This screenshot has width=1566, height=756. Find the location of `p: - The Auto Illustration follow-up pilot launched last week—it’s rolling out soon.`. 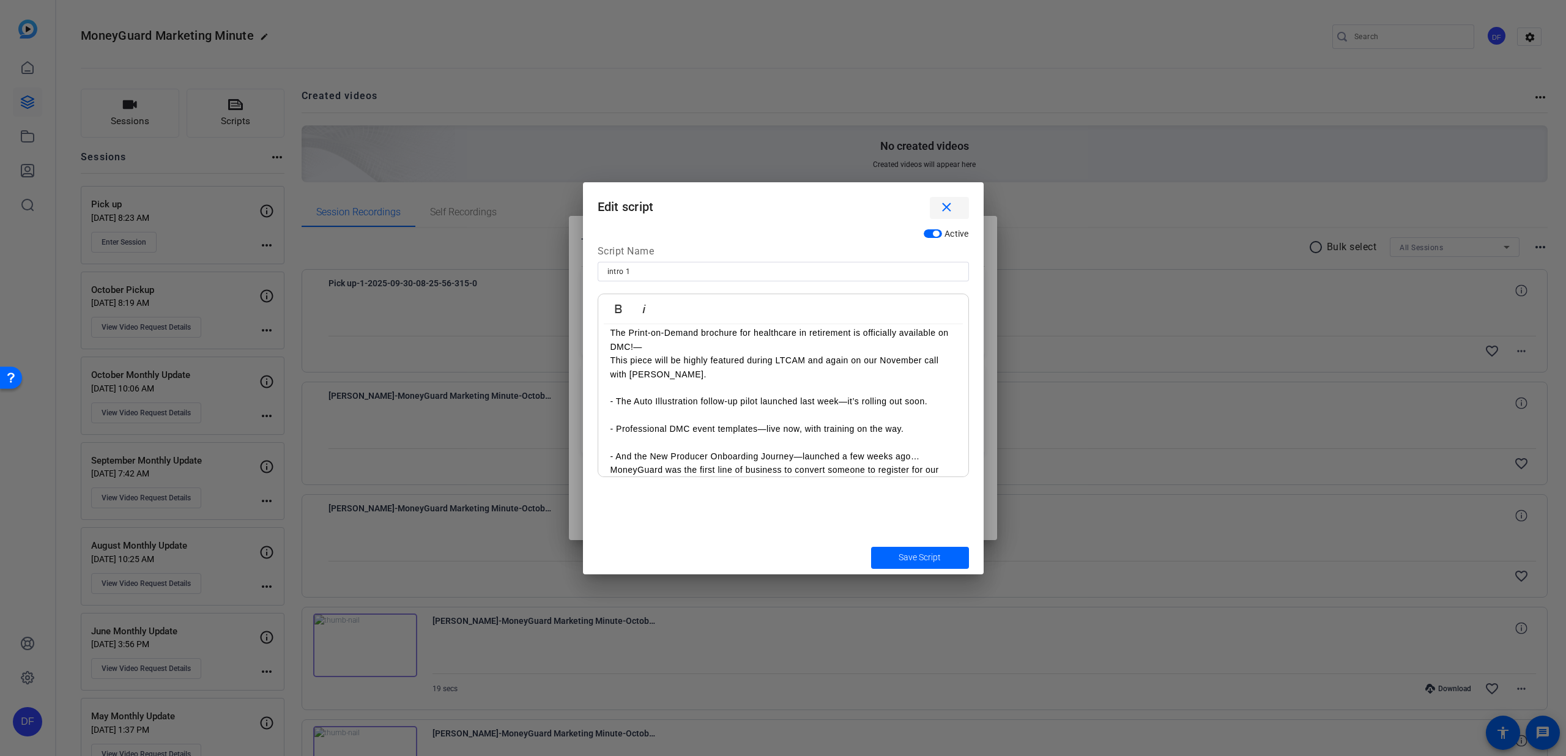

p: - The Auto Illustration follow-up pilot launched last week—it’s rolling out soon. is located at coordinates (783, 394).